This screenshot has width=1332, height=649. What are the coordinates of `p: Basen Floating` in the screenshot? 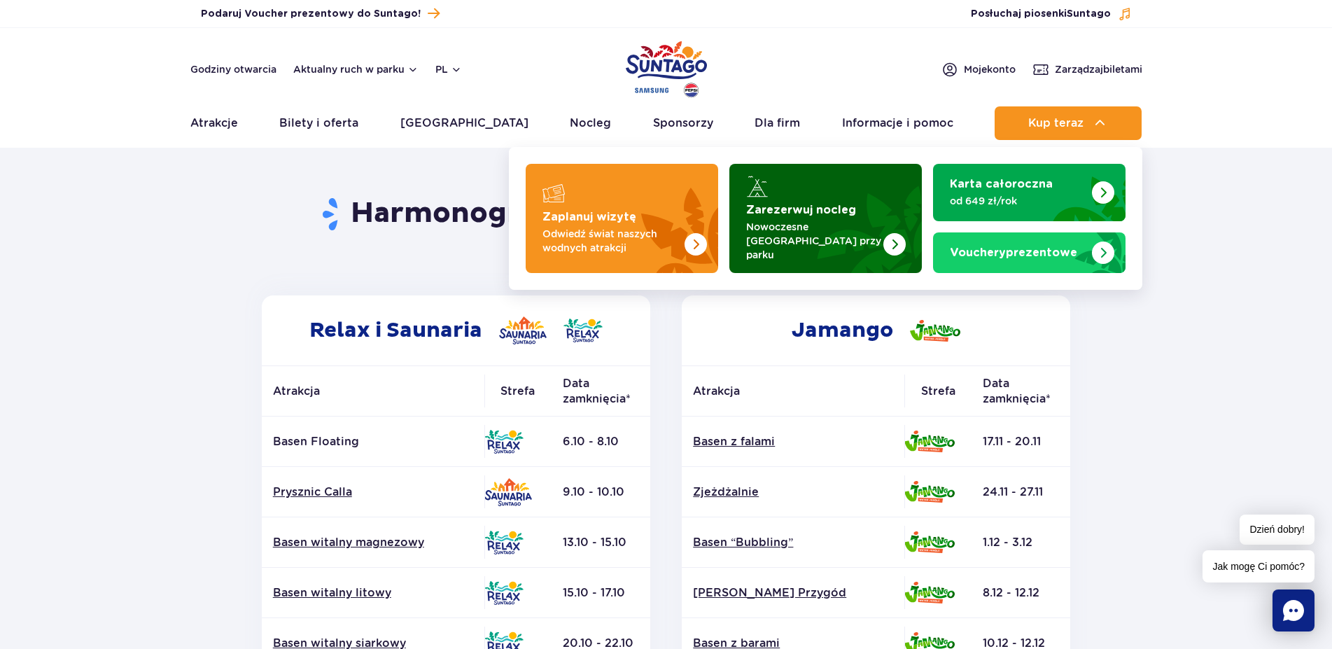 It's located at (373, 442).